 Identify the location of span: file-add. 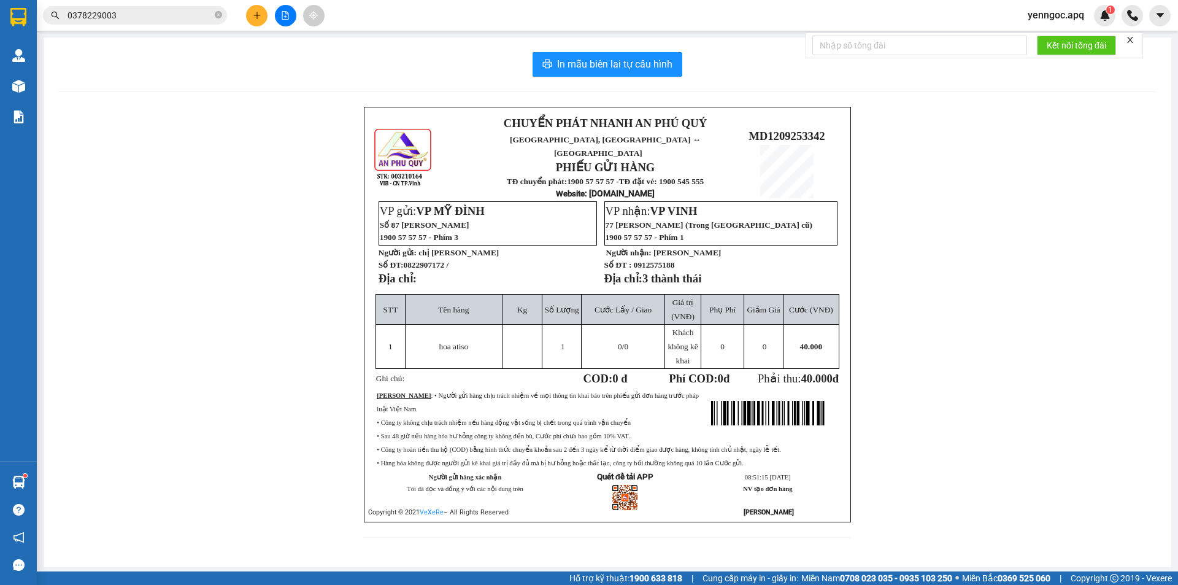
(285, 15).